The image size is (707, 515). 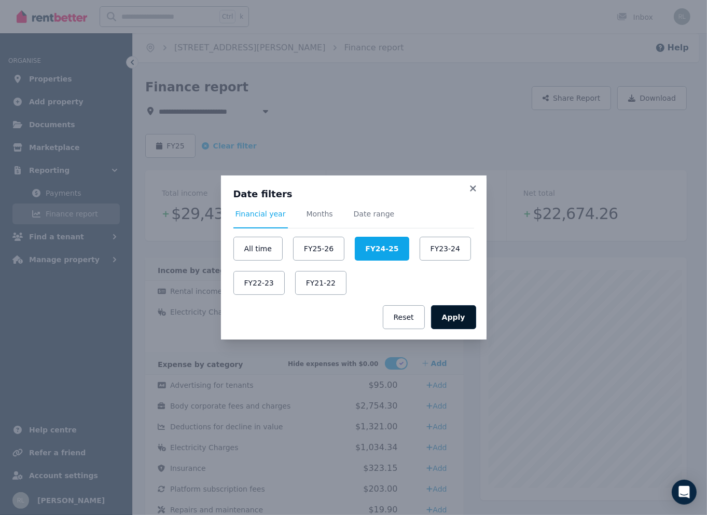 I want to click on button: All time, so click(x=258, y=249).